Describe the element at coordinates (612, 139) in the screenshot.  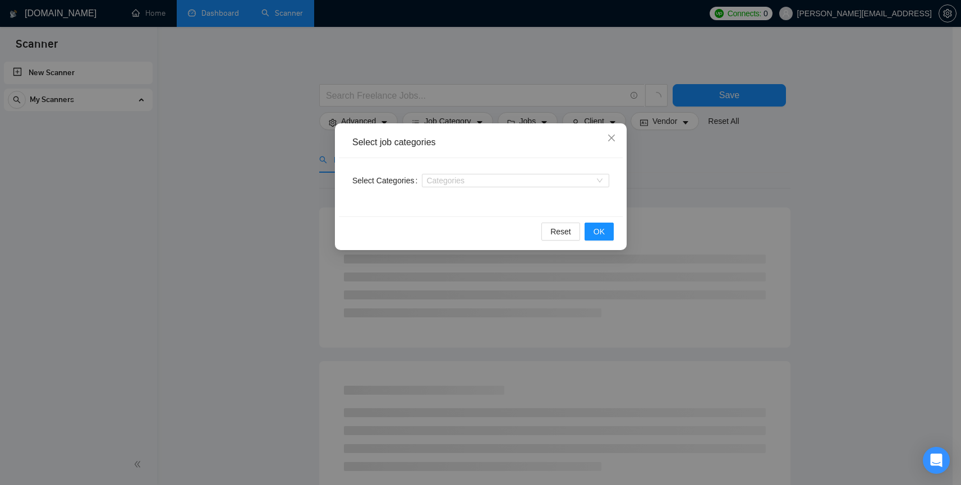
I see `button: Close` at that location.